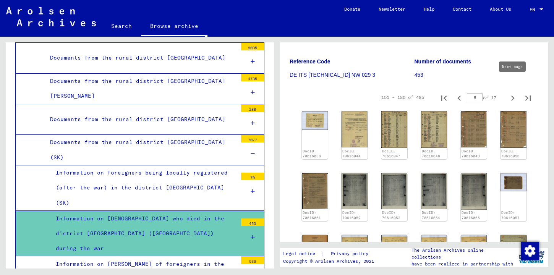 This screenshot has height=275, width=554. I want to click on a: DocID: 70616050, so click(511, 154).